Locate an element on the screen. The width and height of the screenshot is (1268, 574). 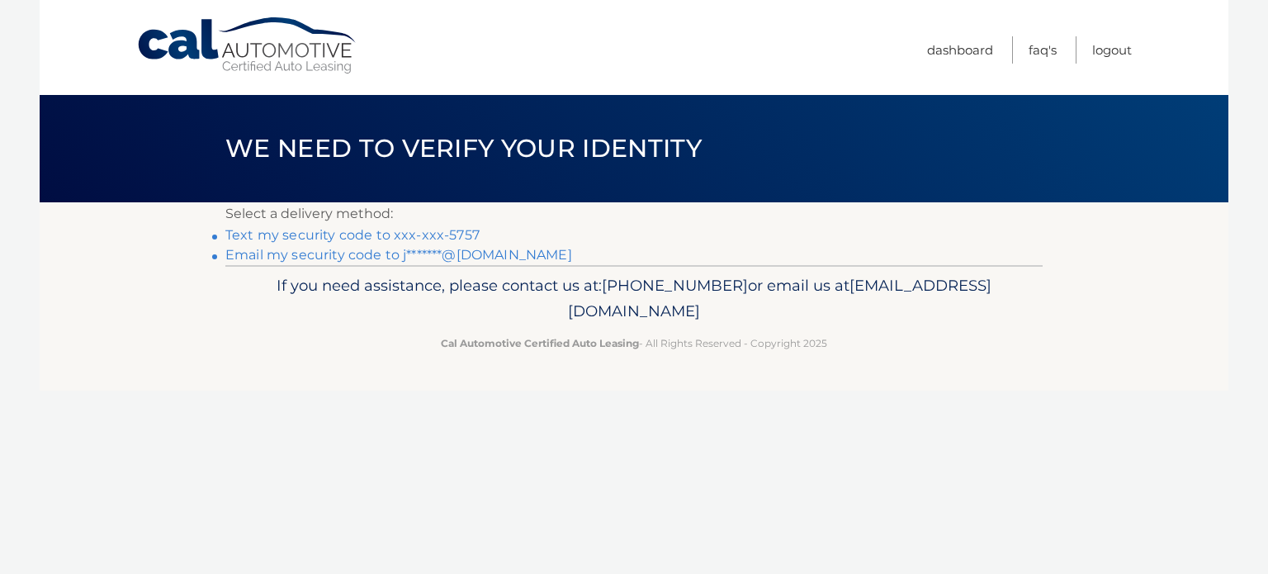
strong: Cal Automotive Certified Auto Leasing is located at coordinates (540, 343).